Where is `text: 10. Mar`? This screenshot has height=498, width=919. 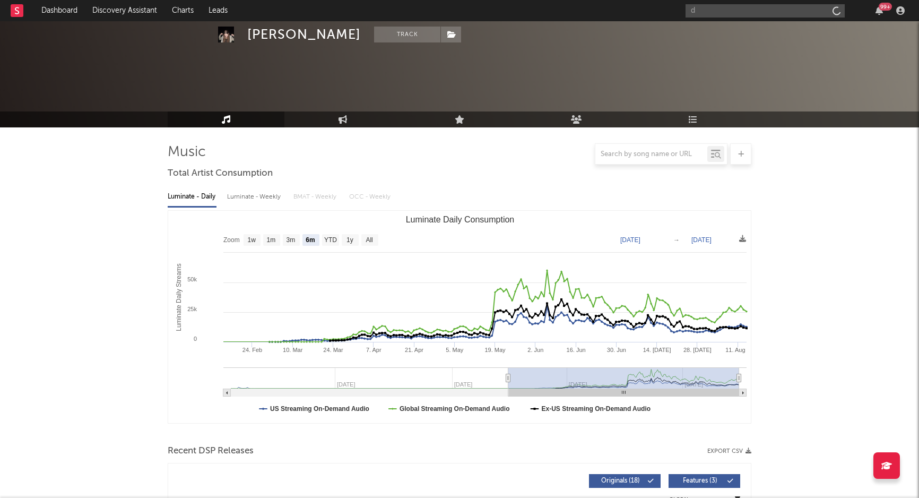
text: 10. Mar is located at coordinates (293, 350).